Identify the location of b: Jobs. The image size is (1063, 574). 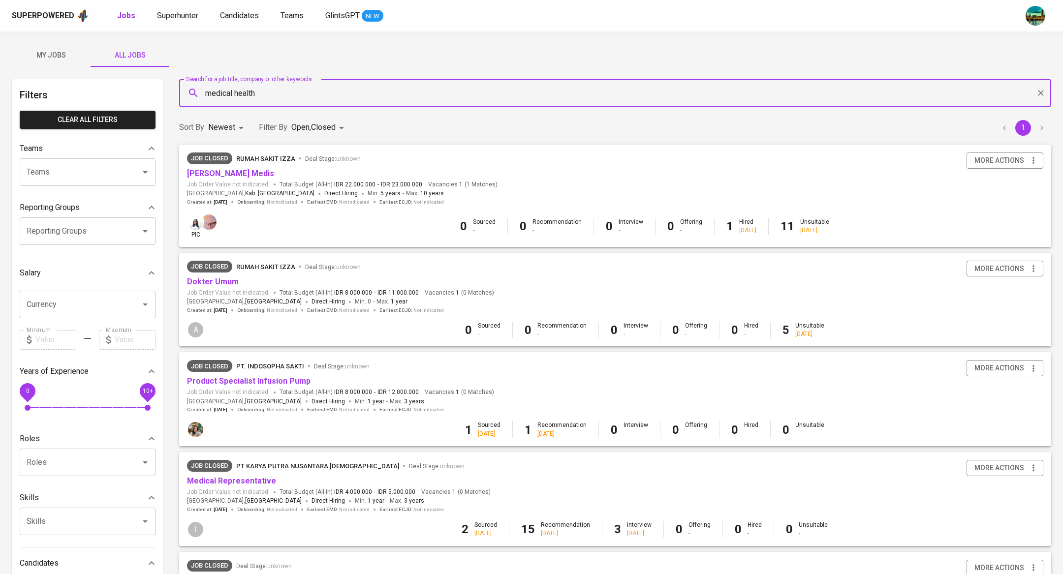
(126, 15).